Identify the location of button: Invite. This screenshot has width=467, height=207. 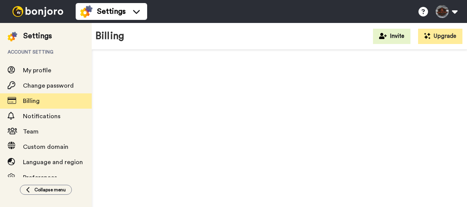
(391, 36).